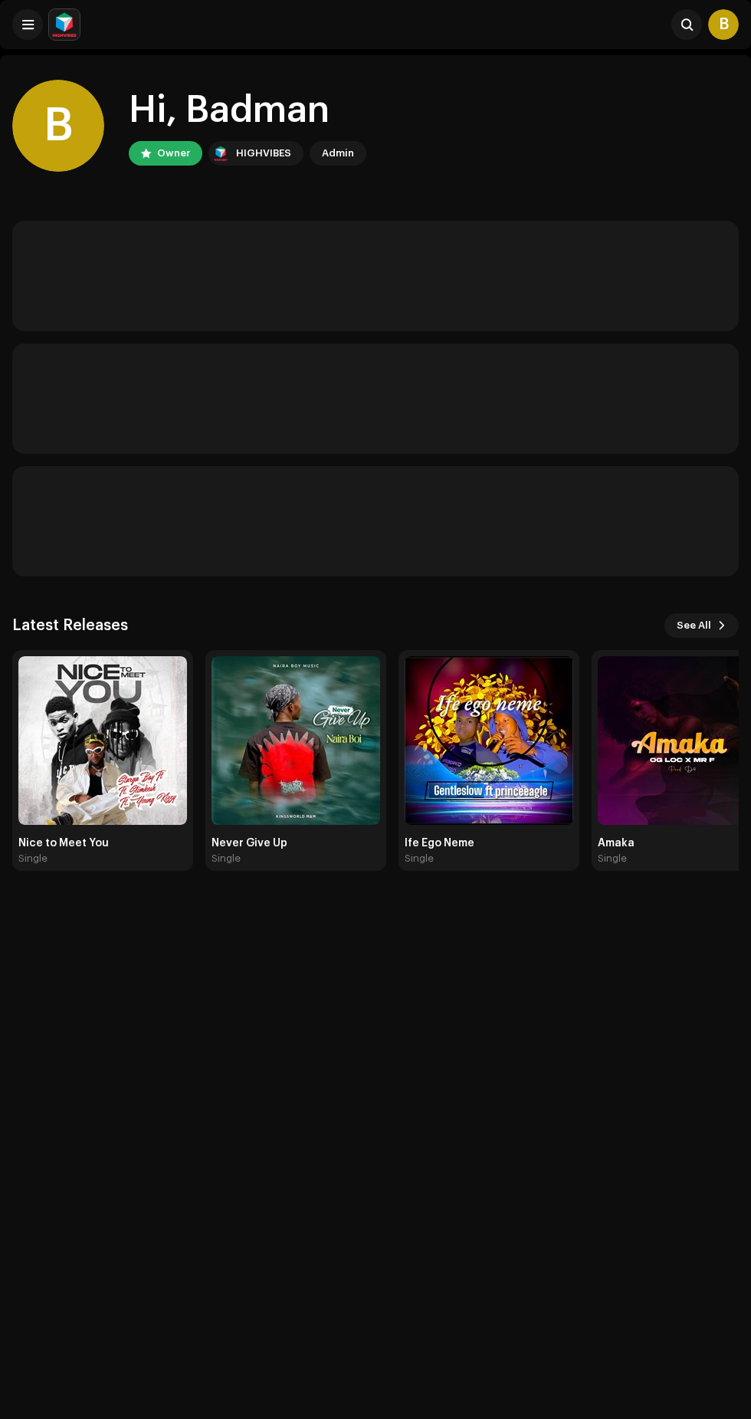 This screenshot has height=1419, width=751. Describe the element at coordinates (489, 843) in the screenshot. I see `div: Ife Ego Neme` at that location.